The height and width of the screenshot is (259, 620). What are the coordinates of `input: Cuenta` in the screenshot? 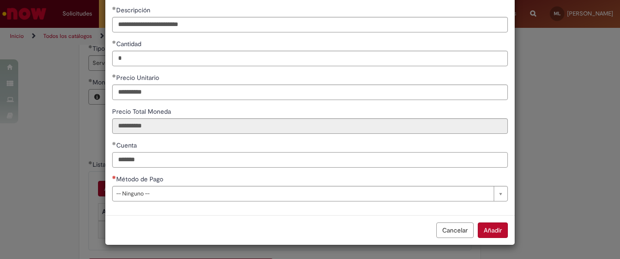 It's located at (310, 160).